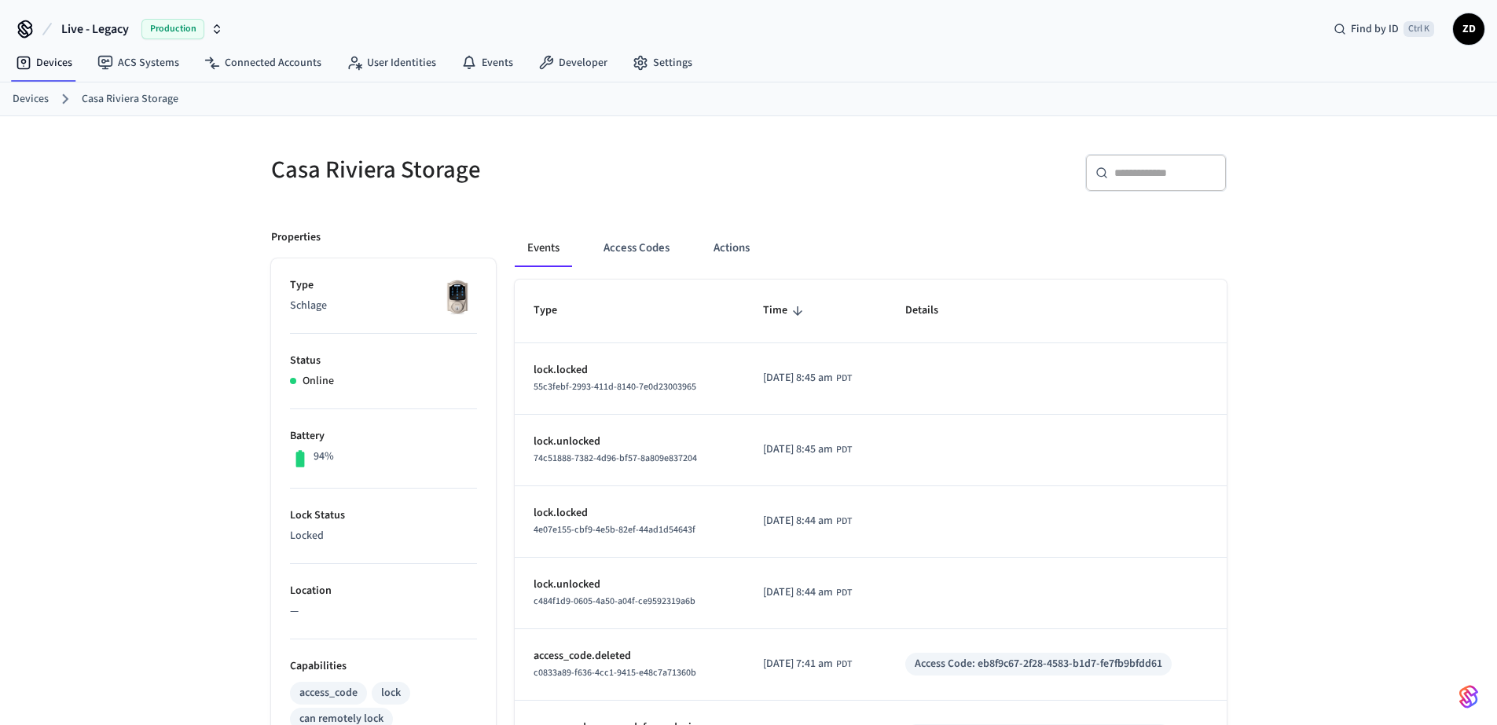 Image resolution: width=1497 pixels, height=725 pixels. I want to click on a: User Identities, so click(391, 63).